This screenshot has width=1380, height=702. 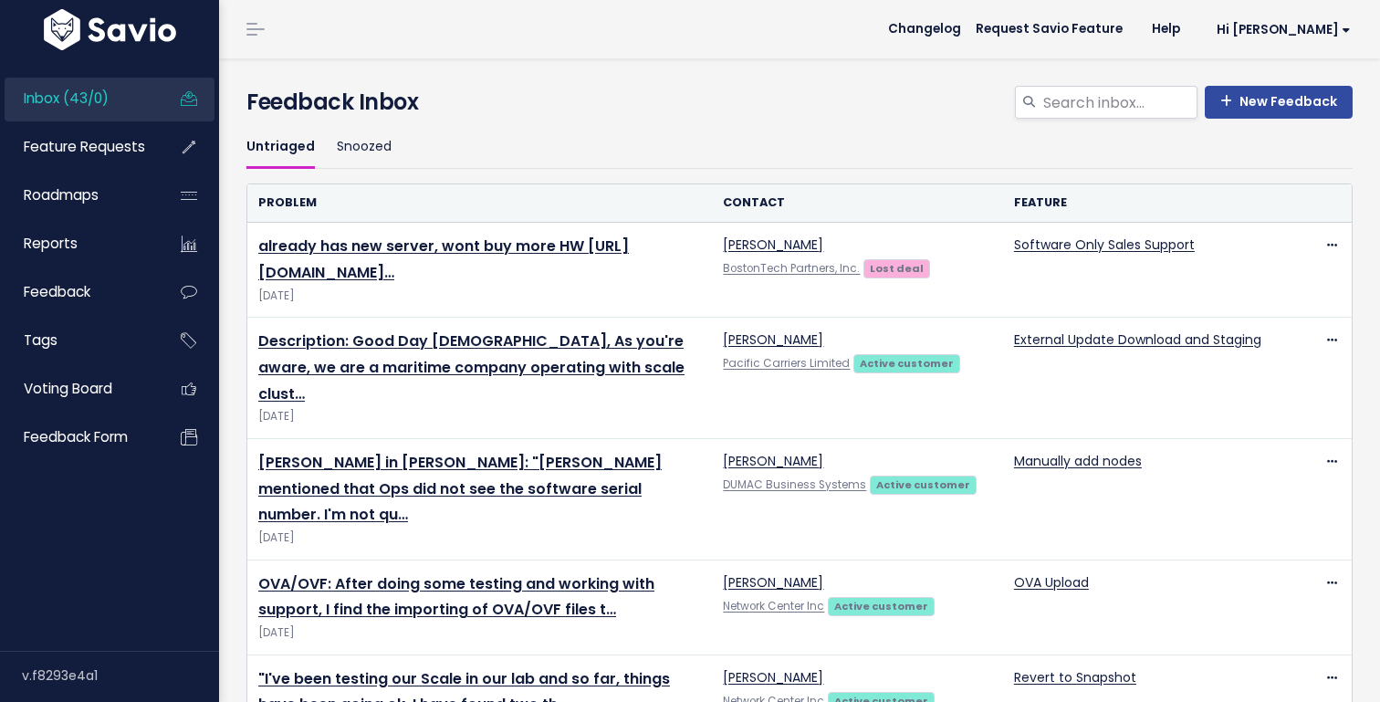 What do you see at coordinates (1104, 245) in the screenshot?
I see `a: Software Only Sales Support` at bounding box center [1104, 245].